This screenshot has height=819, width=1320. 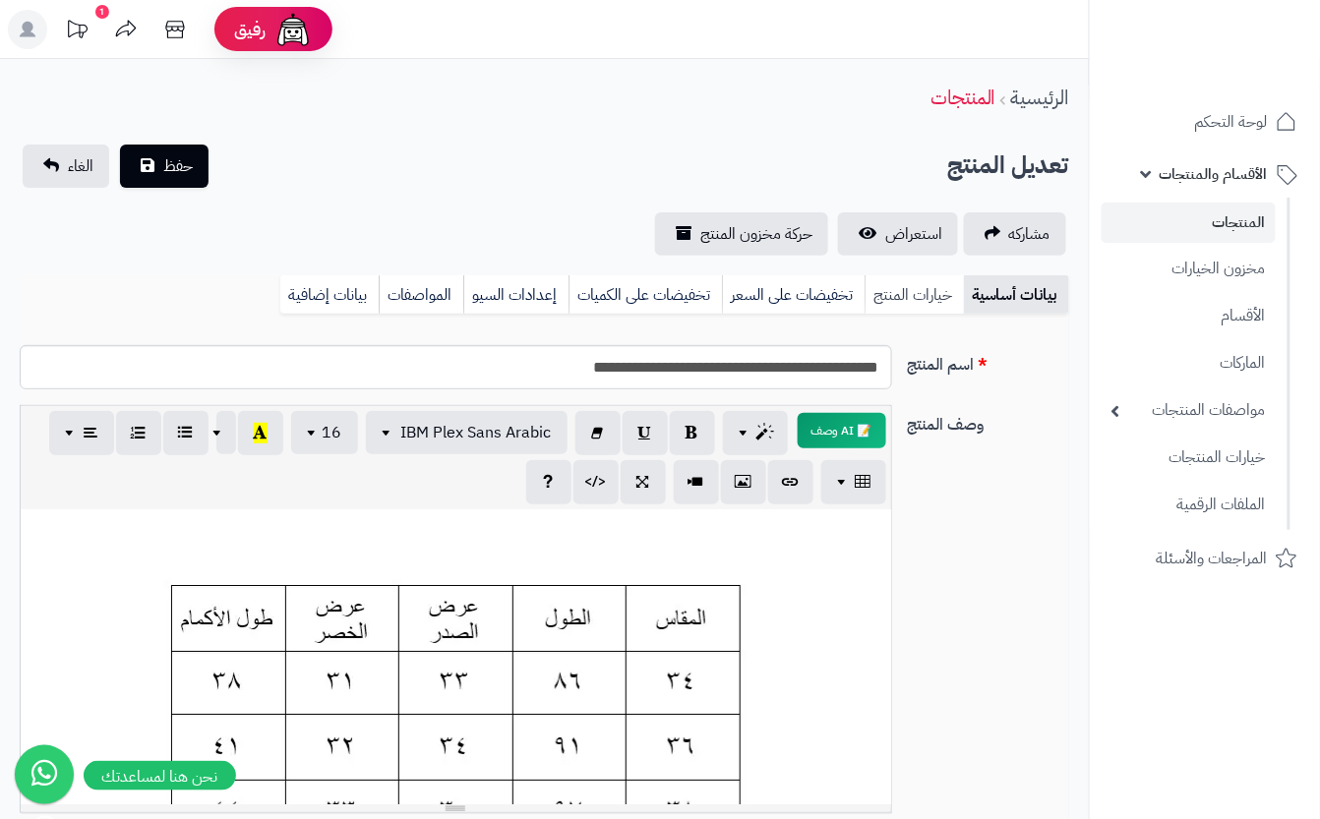 What do you see at coordinates (756, 234) in the screenshot?
I see `span: حركة مخزون المنتج` at bounding box center [756, 234].